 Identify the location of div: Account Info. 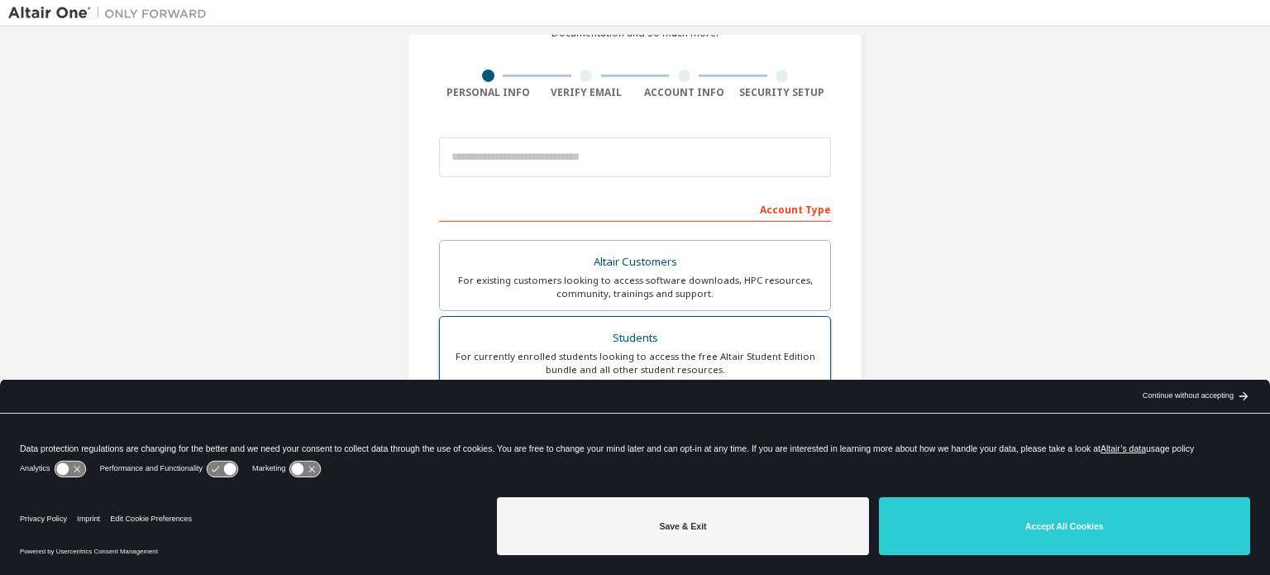
(684, 93).